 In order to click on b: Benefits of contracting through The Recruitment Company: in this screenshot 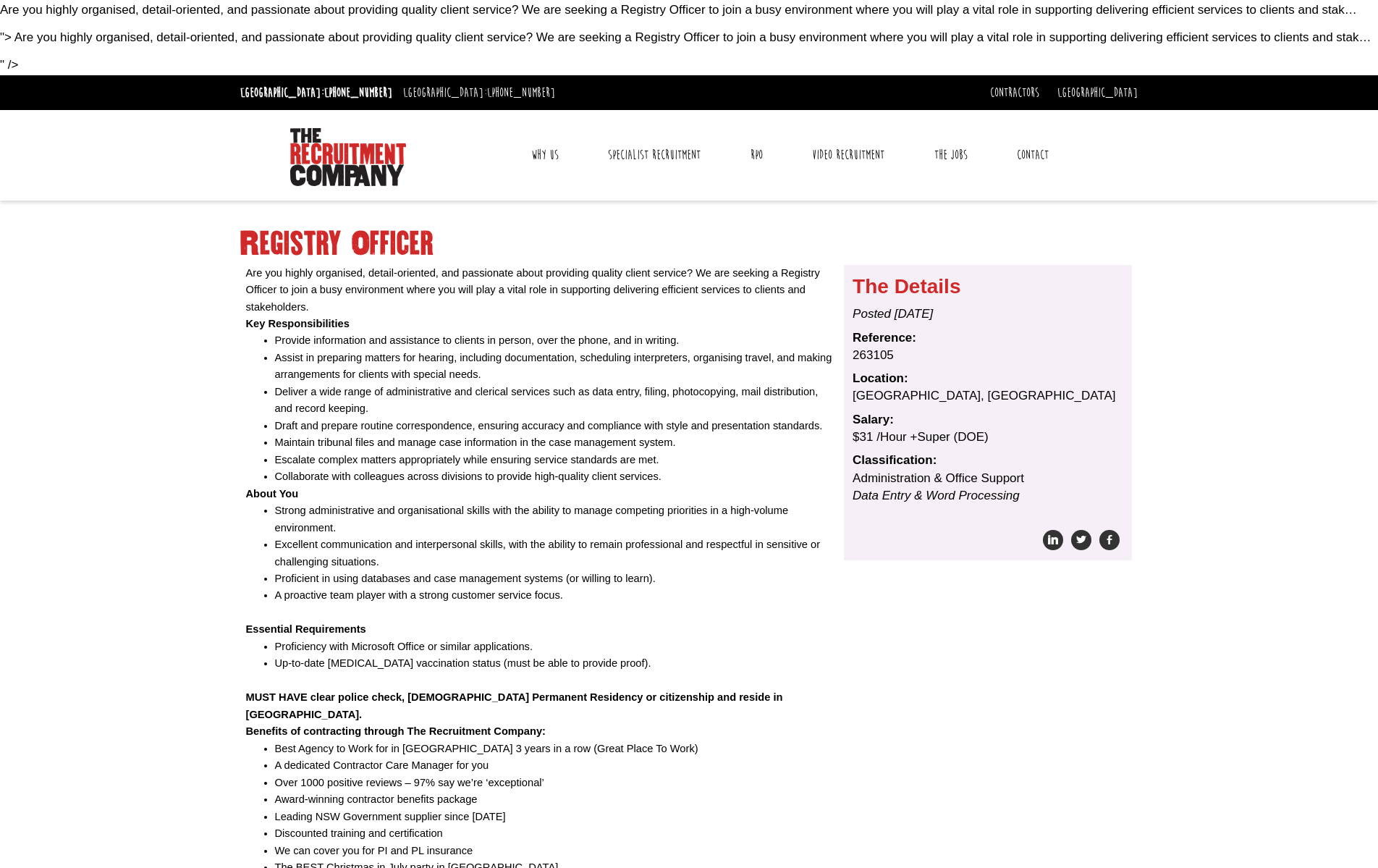, I will do `click(396, 731)`.